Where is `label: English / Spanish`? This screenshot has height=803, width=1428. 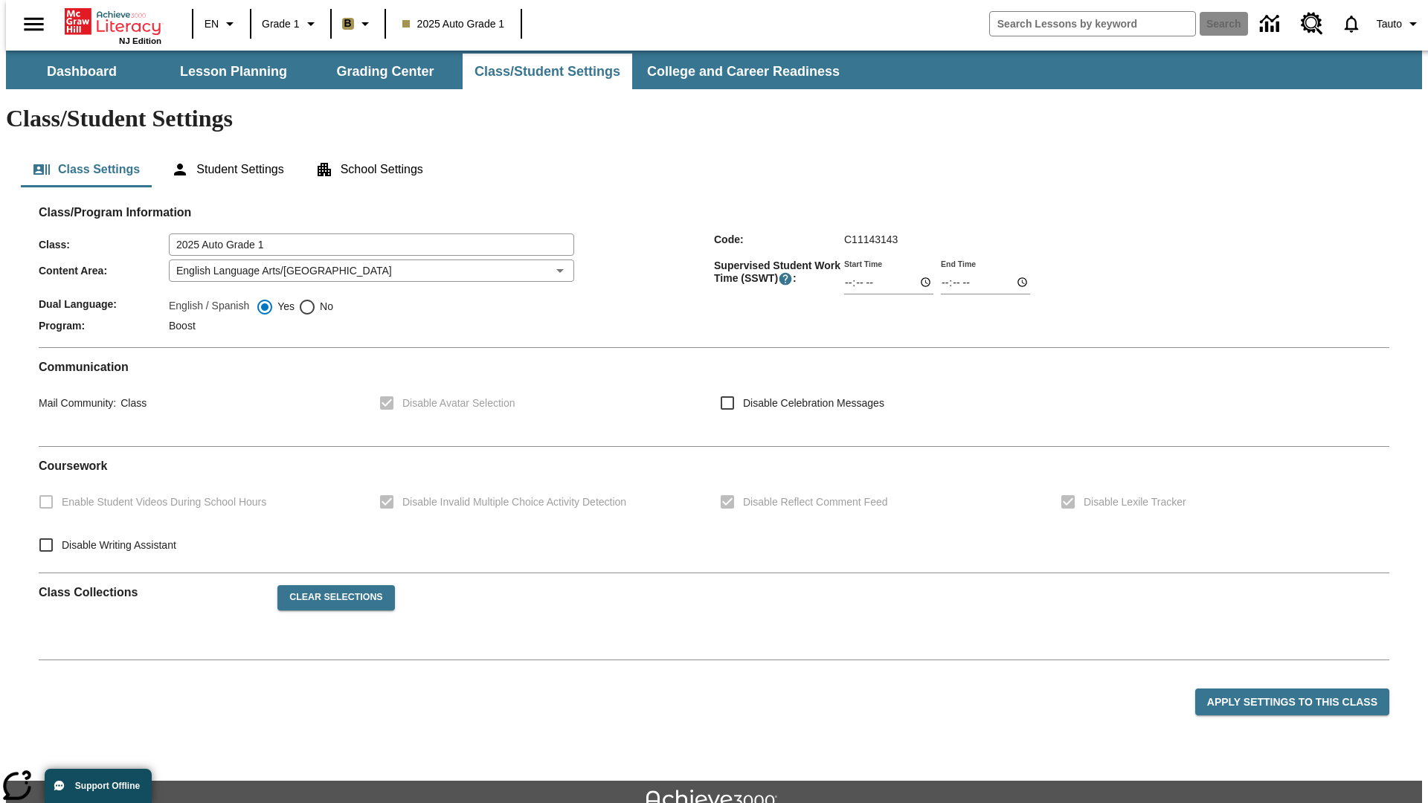
label: English / Spanish is located at coordinates (209, 307).